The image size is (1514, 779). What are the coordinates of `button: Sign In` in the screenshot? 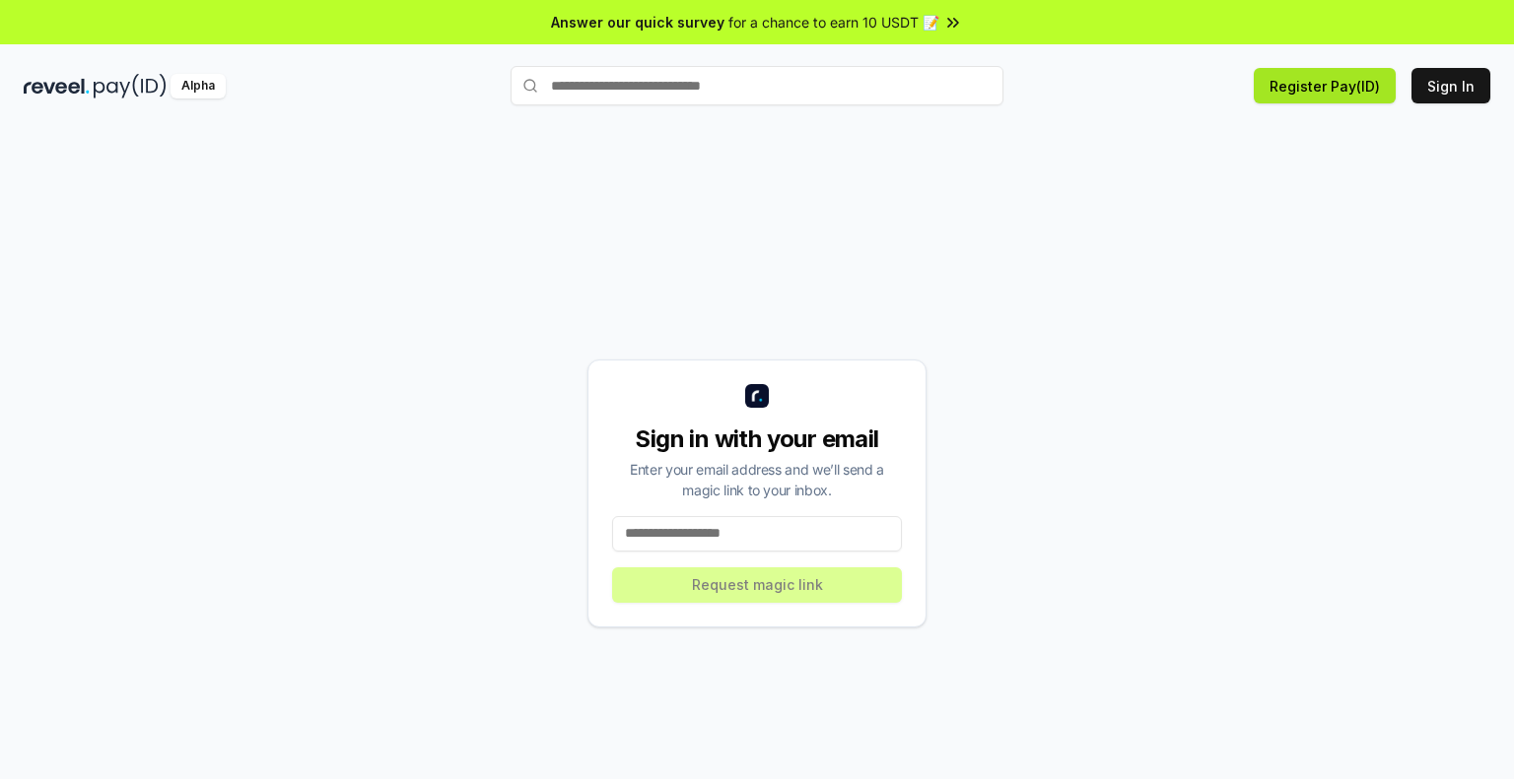 It's located at (1450, 86).